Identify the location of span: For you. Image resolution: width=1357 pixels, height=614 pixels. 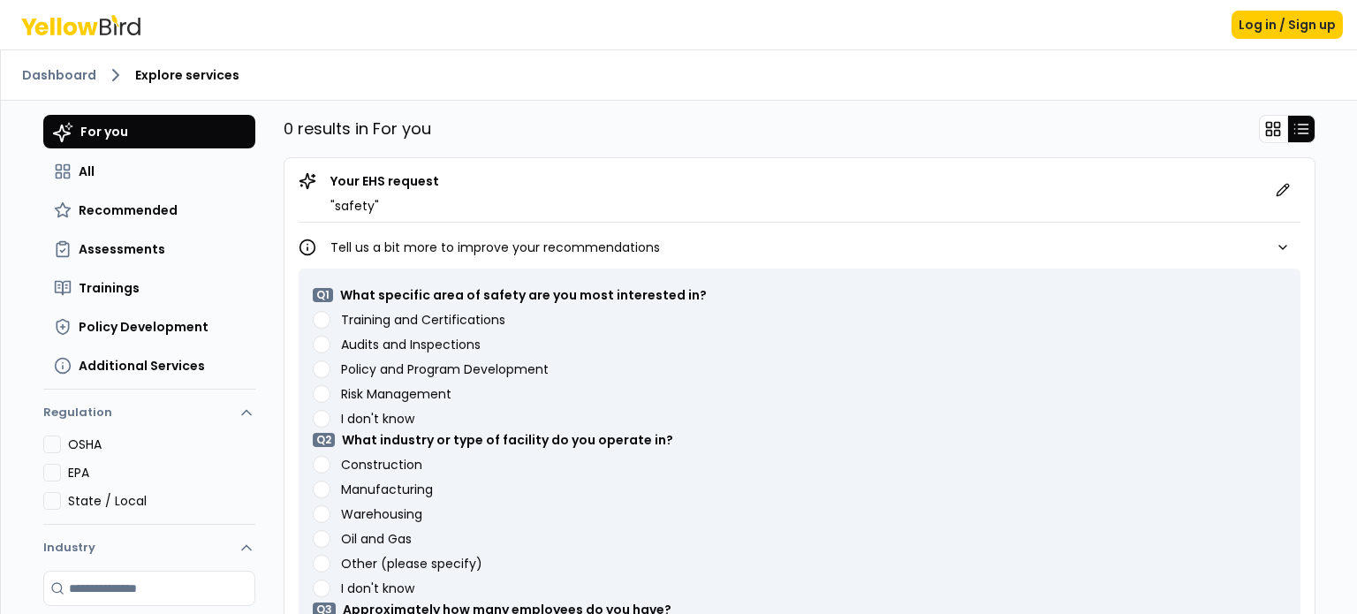
(104, 132).